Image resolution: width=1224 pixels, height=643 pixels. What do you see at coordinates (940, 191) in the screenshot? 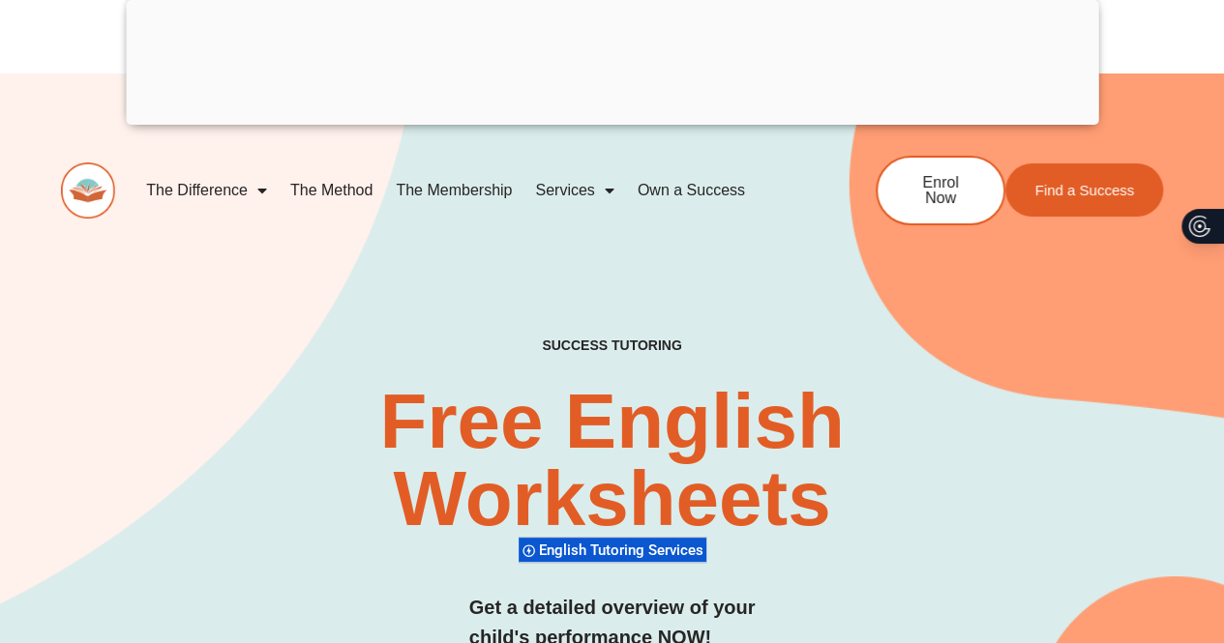
I see `span: Enrol Now` at bounding box center [940, 191].